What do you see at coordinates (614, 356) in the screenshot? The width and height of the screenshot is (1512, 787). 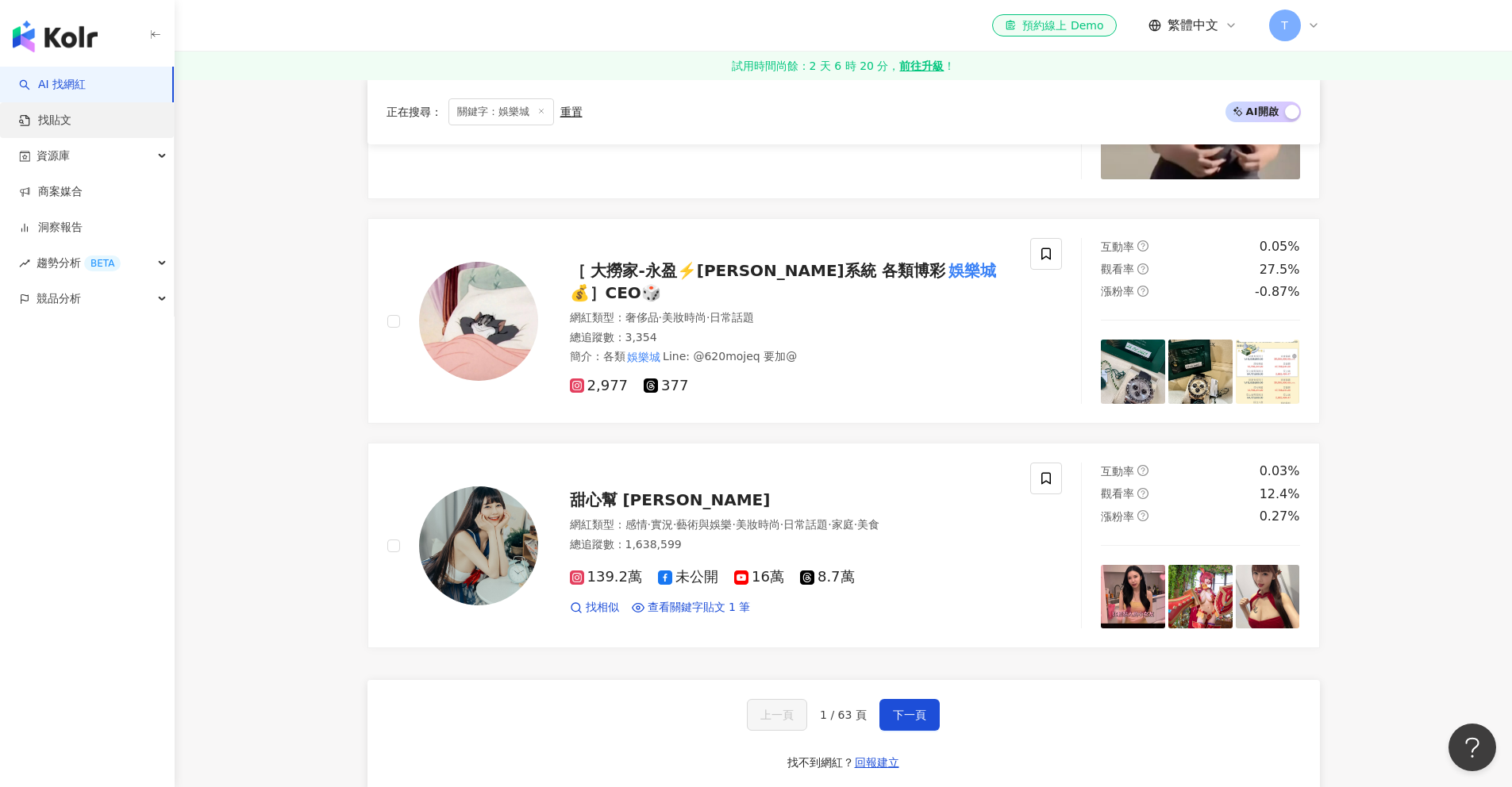 I see `span: 各類` at bounding box center [614, 356].